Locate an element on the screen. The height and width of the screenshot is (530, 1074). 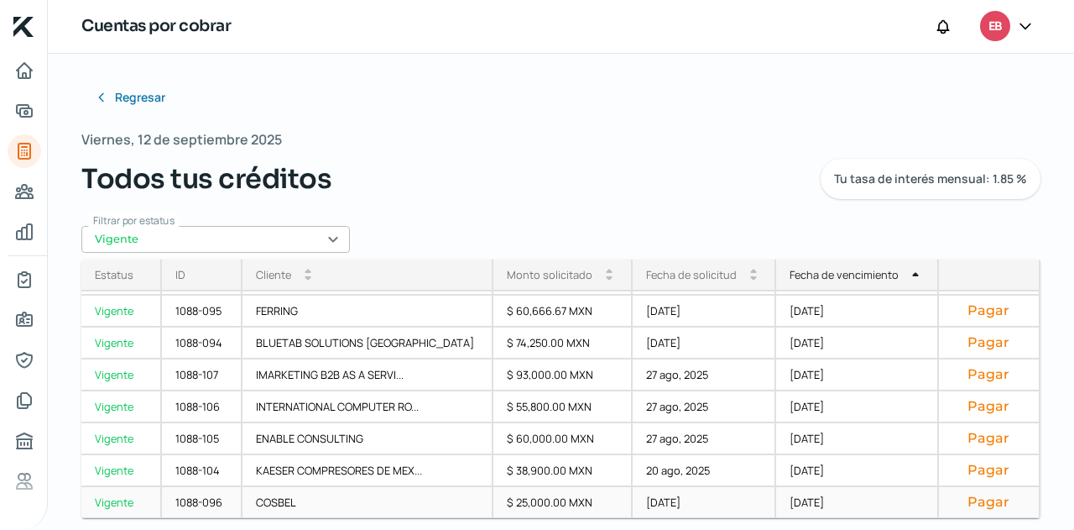
div: INTERNATIONAL COMPUTER RO... is located at coordinates (369, 407).